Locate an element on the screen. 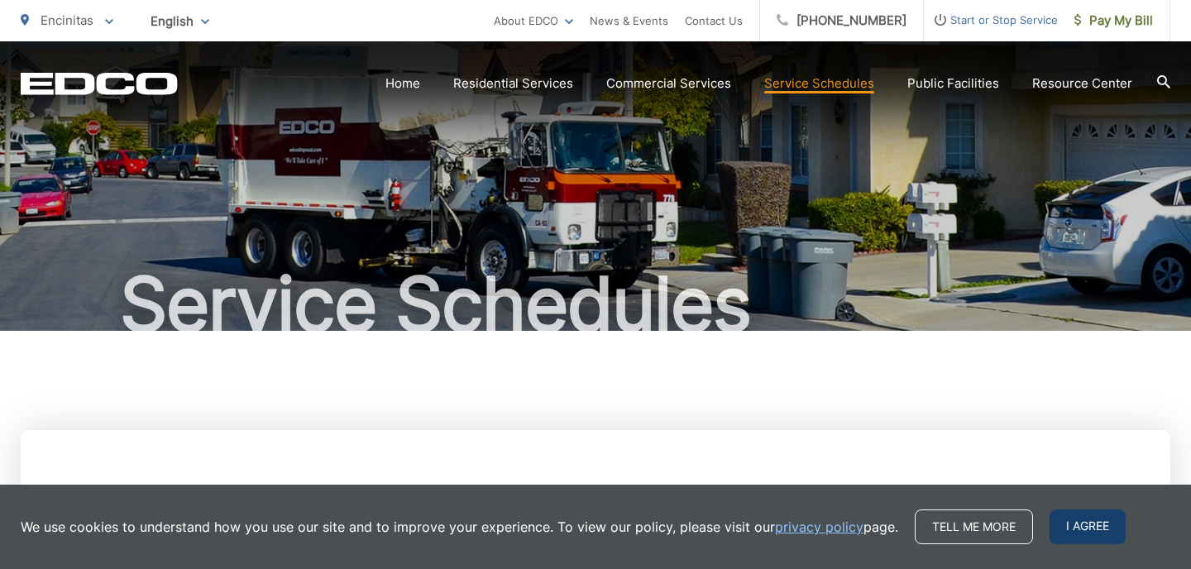 This screenshot has width=1191, height=569. a: Resource Center is located at coordinates (1082, 84).